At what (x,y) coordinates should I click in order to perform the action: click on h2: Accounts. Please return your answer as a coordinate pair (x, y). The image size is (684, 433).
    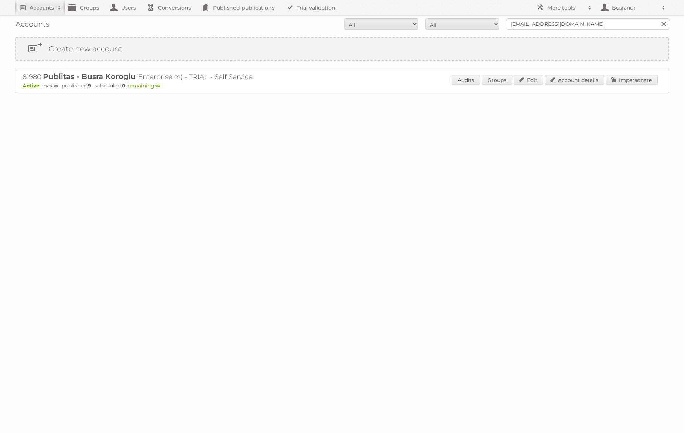
    Looking at the image, I should click on (42, 8).